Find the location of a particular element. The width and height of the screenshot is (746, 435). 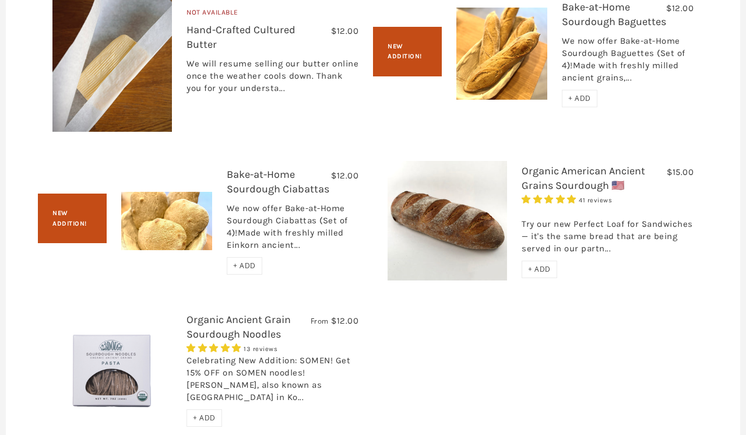

span: 41 reviews is located at coordinates (595, 200).